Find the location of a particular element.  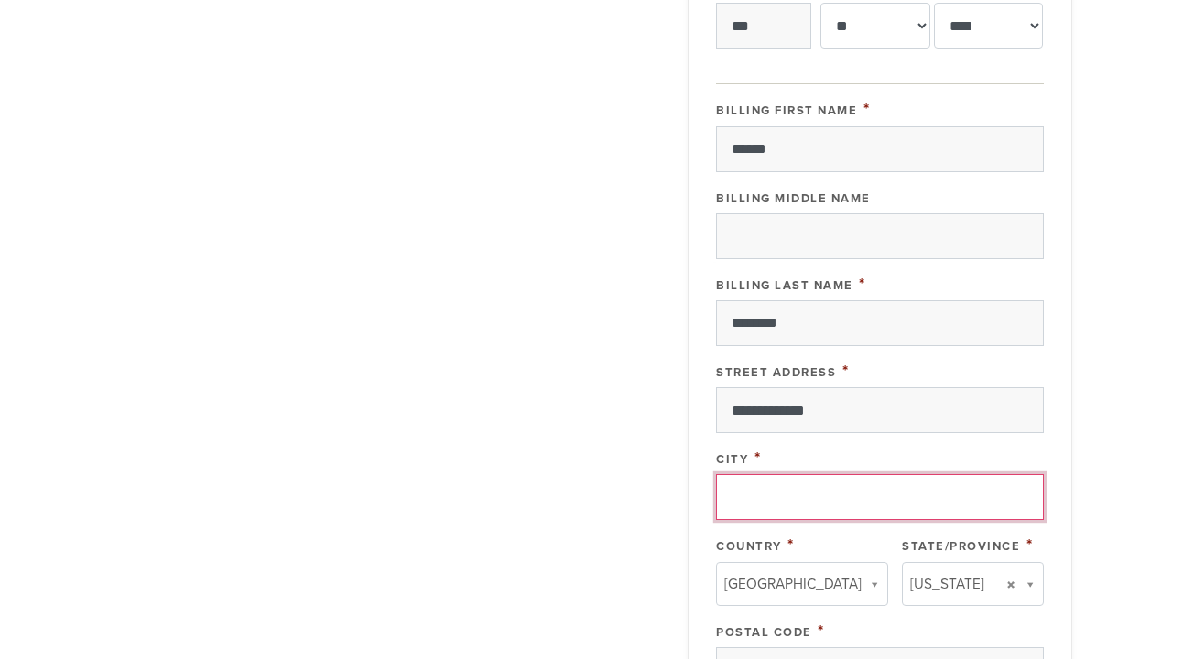

label: Country is located at coordinates (749, 547).